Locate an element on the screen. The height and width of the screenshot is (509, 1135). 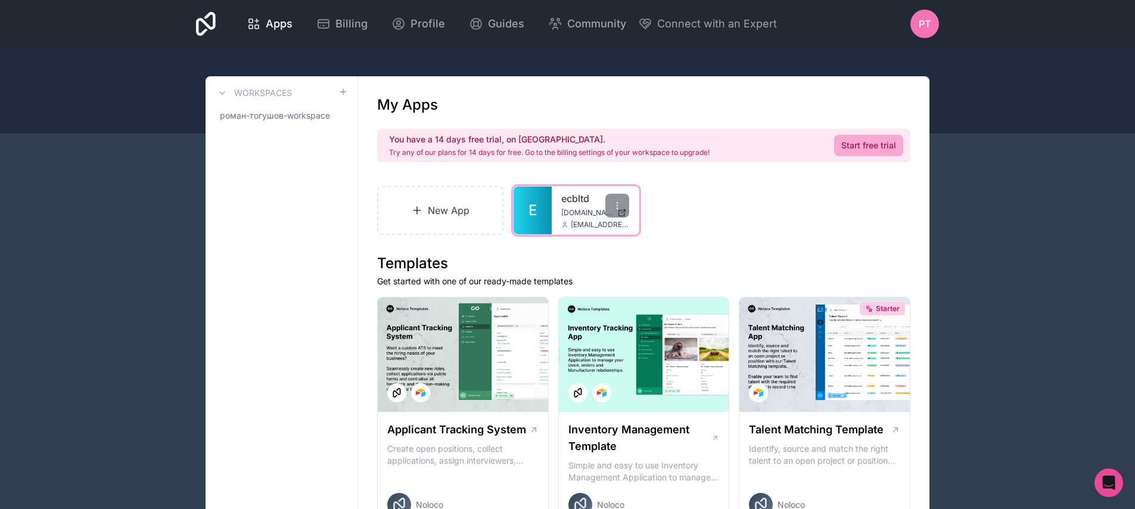
span: Connect with an Expert is located at coordinates (717, 24).